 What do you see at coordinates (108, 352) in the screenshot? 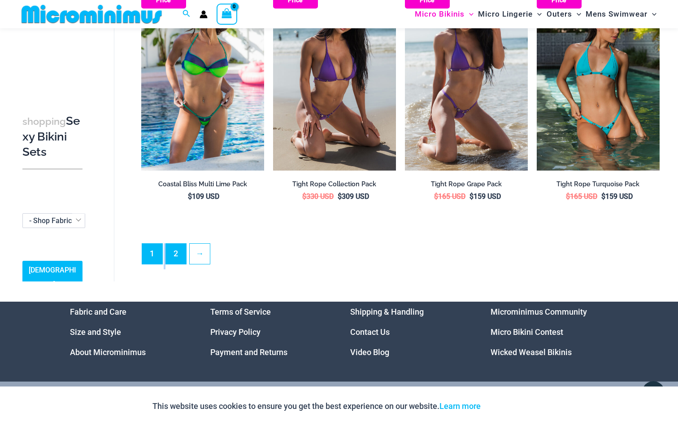
I see `a: About Microminimus` at bounding box center [108, 352].